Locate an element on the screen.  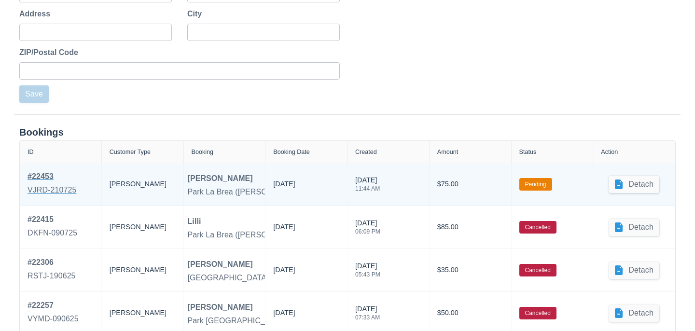
div: DKFN-090725 is located at coordinates (52, 233).